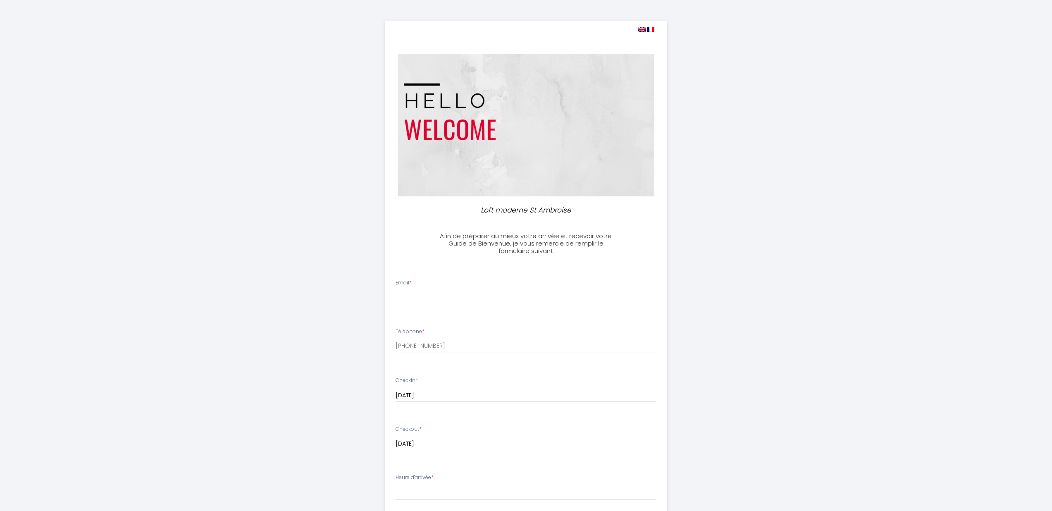  I want to click on label: Checkout, so click(408, 429).